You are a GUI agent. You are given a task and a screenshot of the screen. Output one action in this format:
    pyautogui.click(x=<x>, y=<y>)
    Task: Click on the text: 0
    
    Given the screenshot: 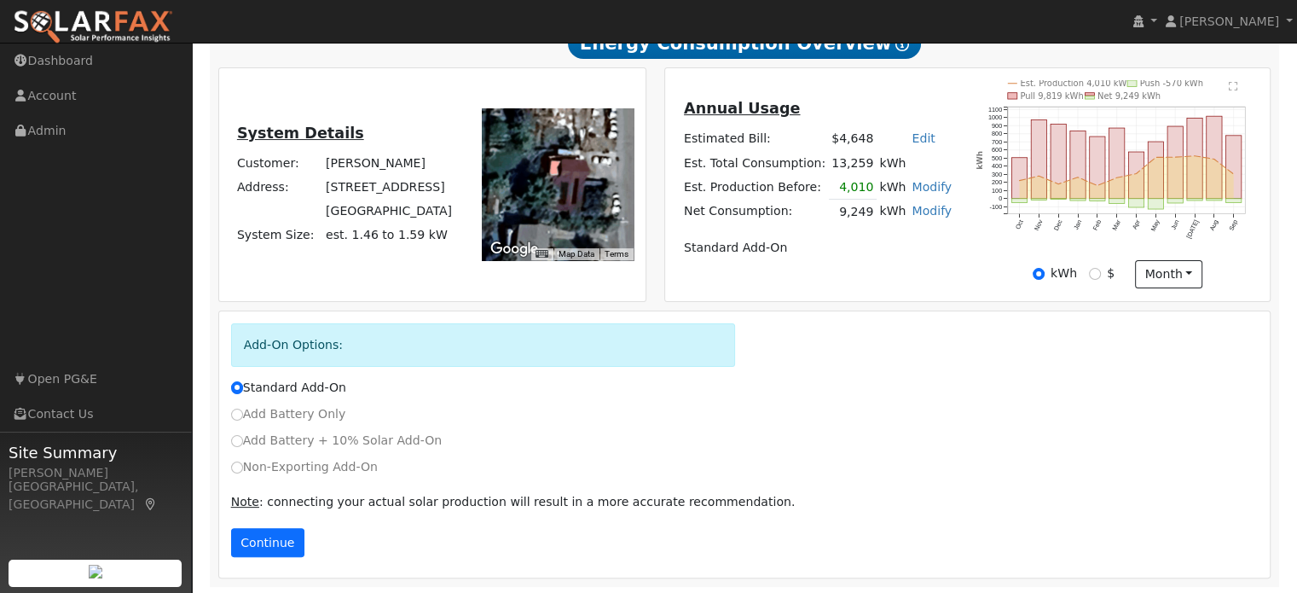 What is the action you would take?
    pyautogui.click(x=1001, y=198)
    